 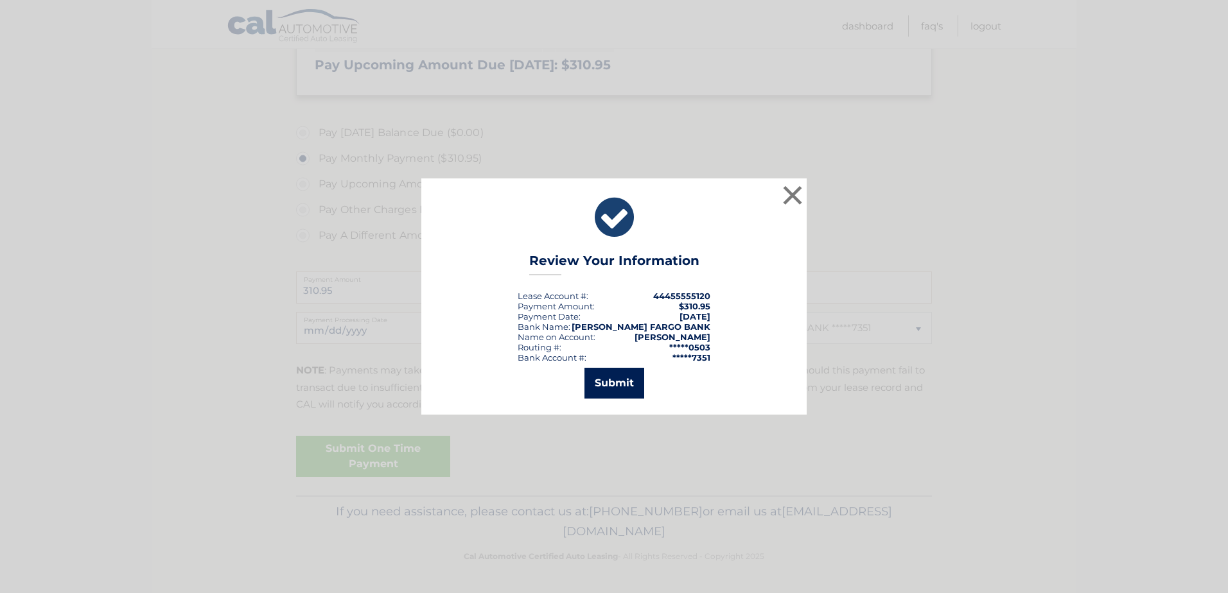 What do you see at coordinates (681, 296) in the screenshot?
I see `strong: 44455555120` at bounding box center [681, 296].